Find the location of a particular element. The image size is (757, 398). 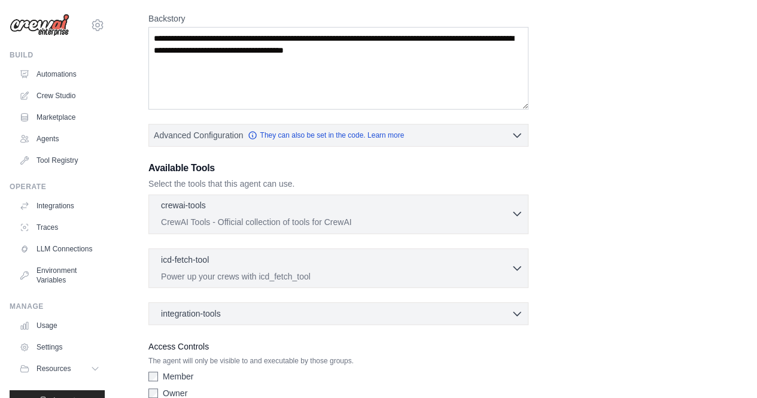

div: Operate is located at coordinates (57, 187).